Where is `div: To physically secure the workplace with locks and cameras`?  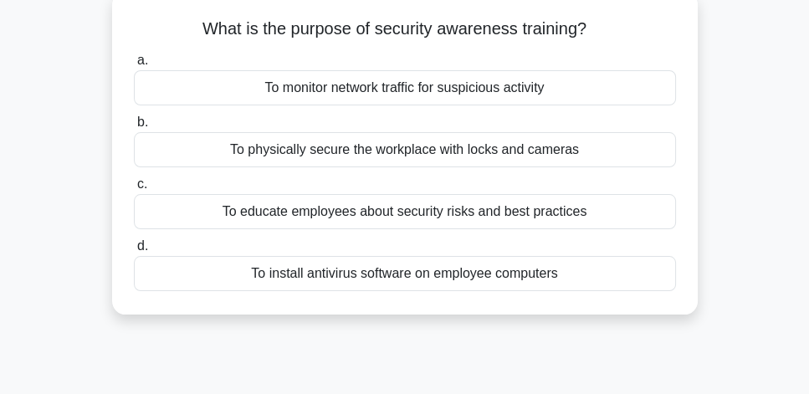 div: To physically secure the workplace with locks and cameras is located at coordinates (405, 150).